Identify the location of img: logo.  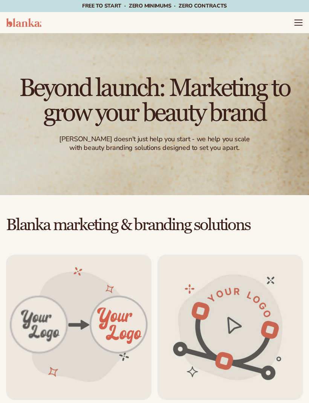
(24, 23).